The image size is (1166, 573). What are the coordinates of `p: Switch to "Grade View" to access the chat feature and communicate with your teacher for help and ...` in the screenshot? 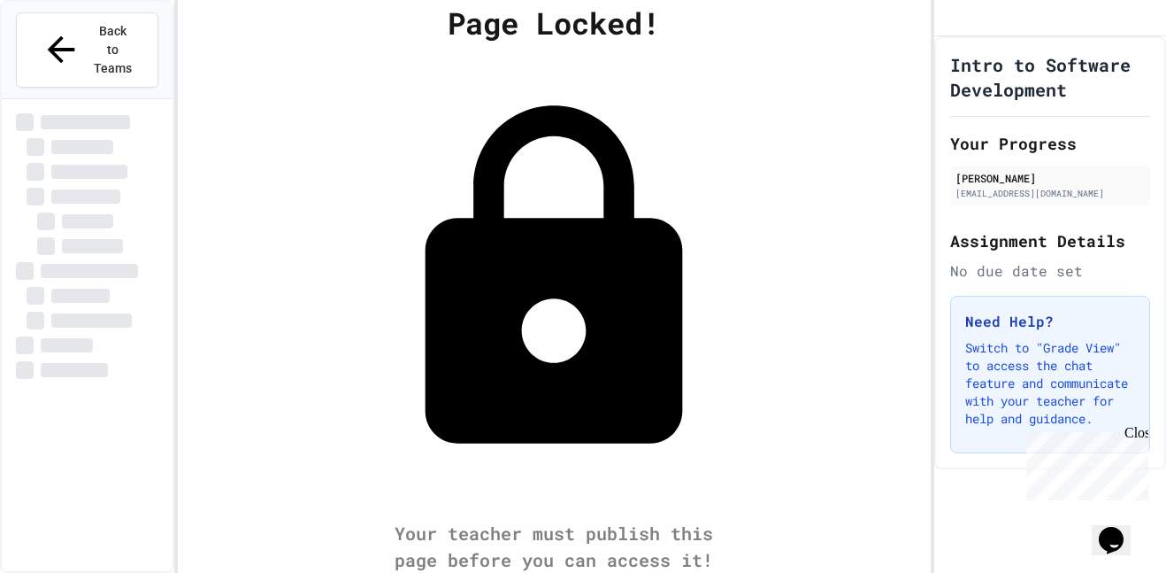 It's located at (1051, 383).